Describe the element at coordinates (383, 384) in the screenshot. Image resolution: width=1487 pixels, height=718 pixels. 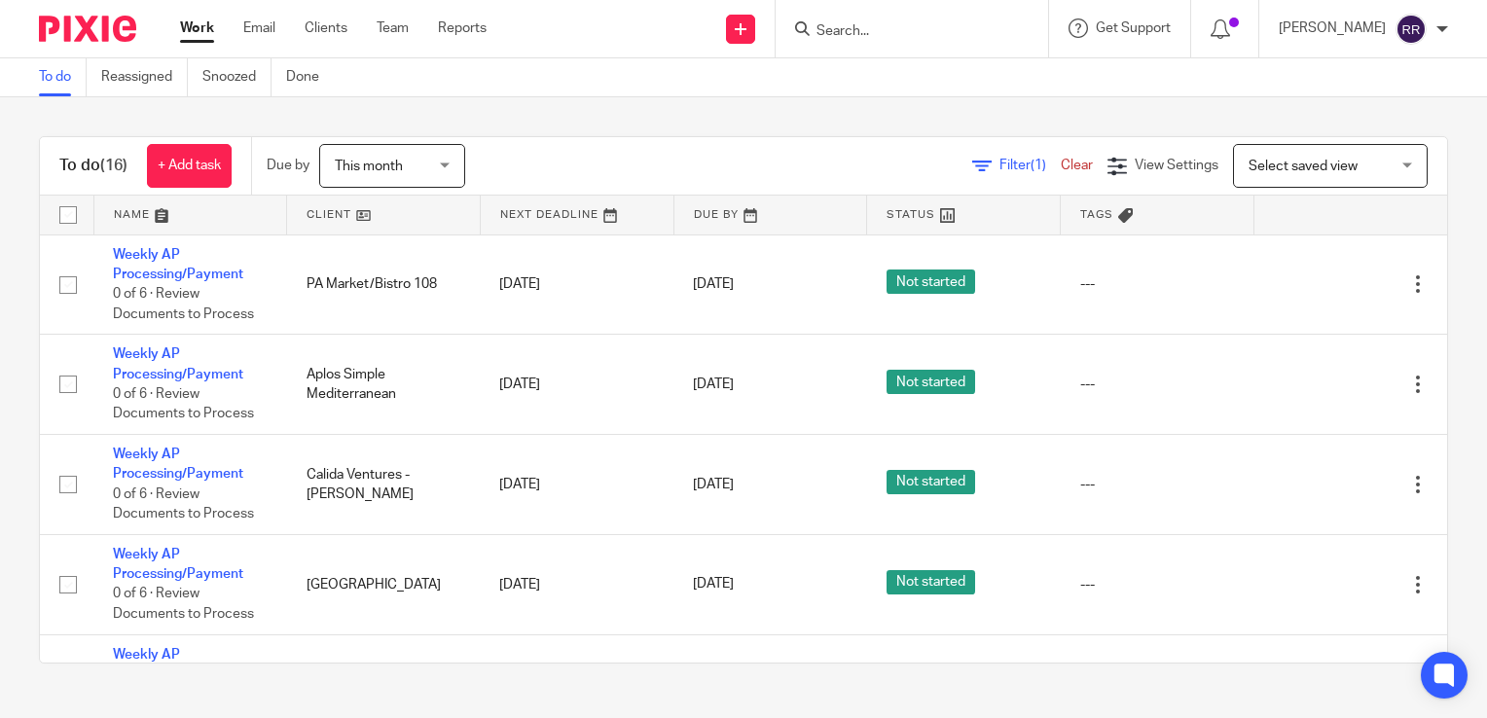
I see `td: Aplos Simple Mediterranean` at that location.